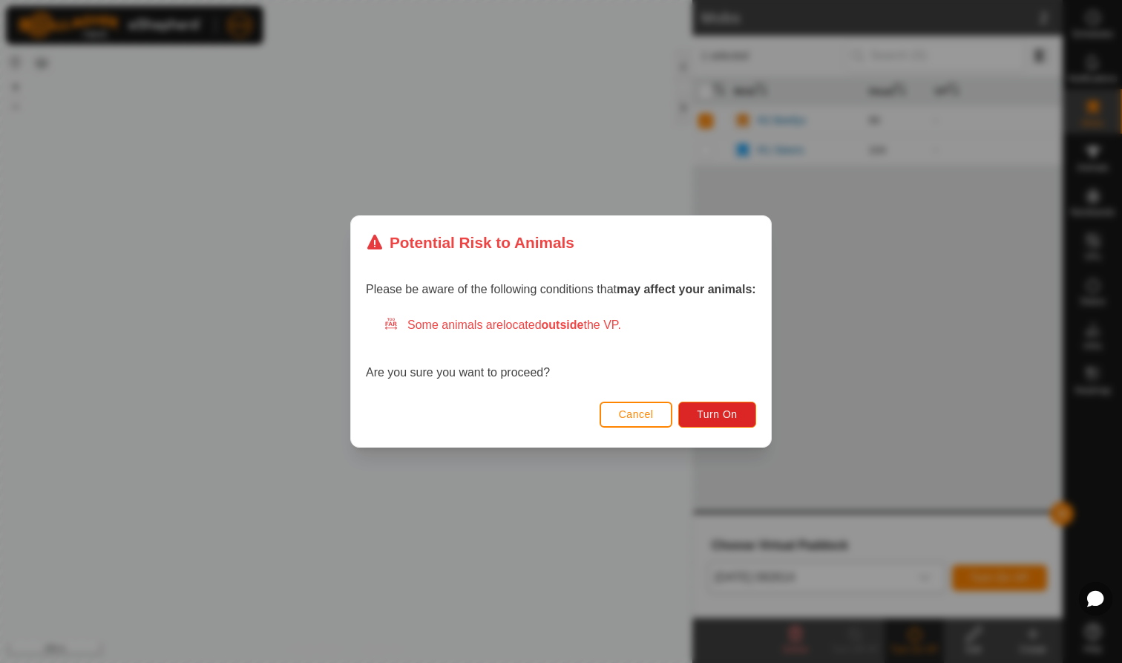 The image size is (1122, 663). I want to click on div: Potential Risk to Animals, so click(470, 242).